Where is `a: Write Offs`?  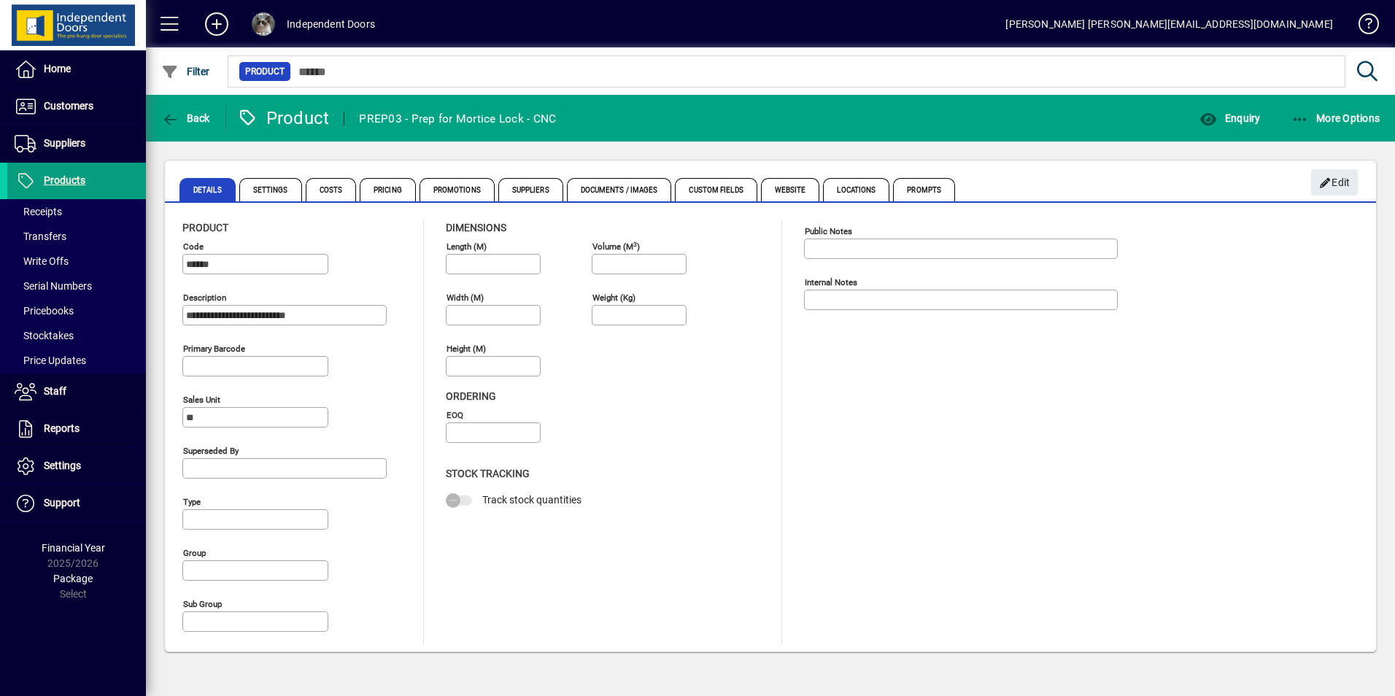
a: Write Offs is located at coordinates (77, 261).